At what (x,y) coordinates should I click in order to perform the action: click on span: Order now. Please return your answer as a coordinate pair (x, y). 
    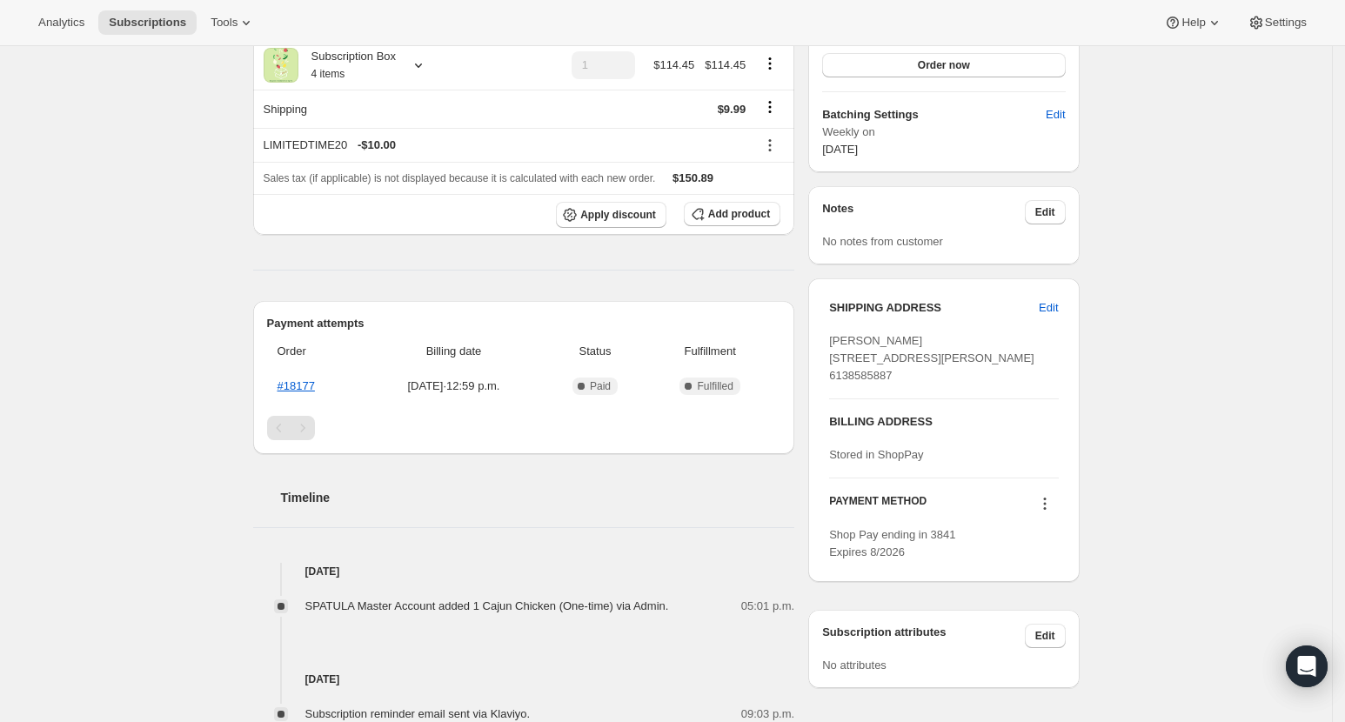
    Looking at the image, I should click on (944, 65).